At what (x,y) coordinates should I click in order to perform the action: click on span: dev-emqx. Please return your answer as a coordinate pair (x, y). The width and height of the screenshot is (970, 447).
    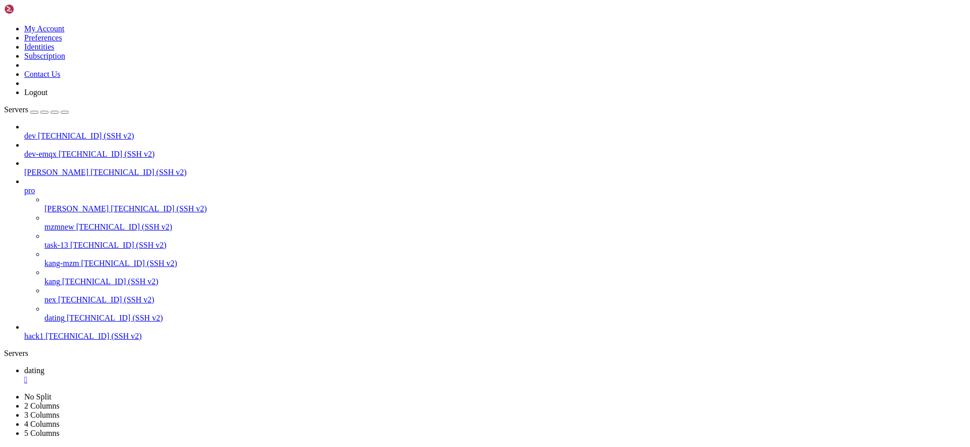
    Looking at the image, I should click on (40, 154).